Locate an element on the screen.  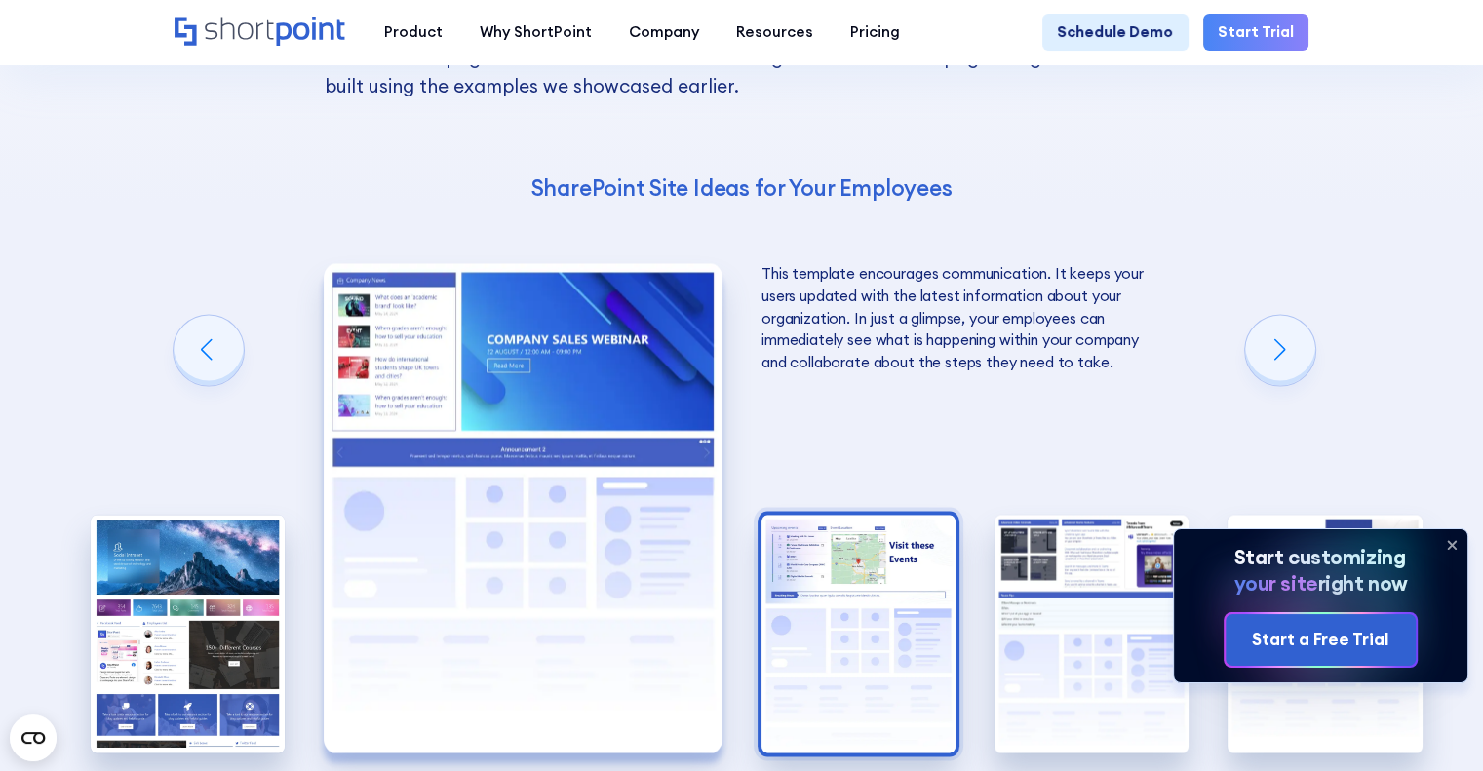
div: 3 / 5 is located at coordinates (858, 634).